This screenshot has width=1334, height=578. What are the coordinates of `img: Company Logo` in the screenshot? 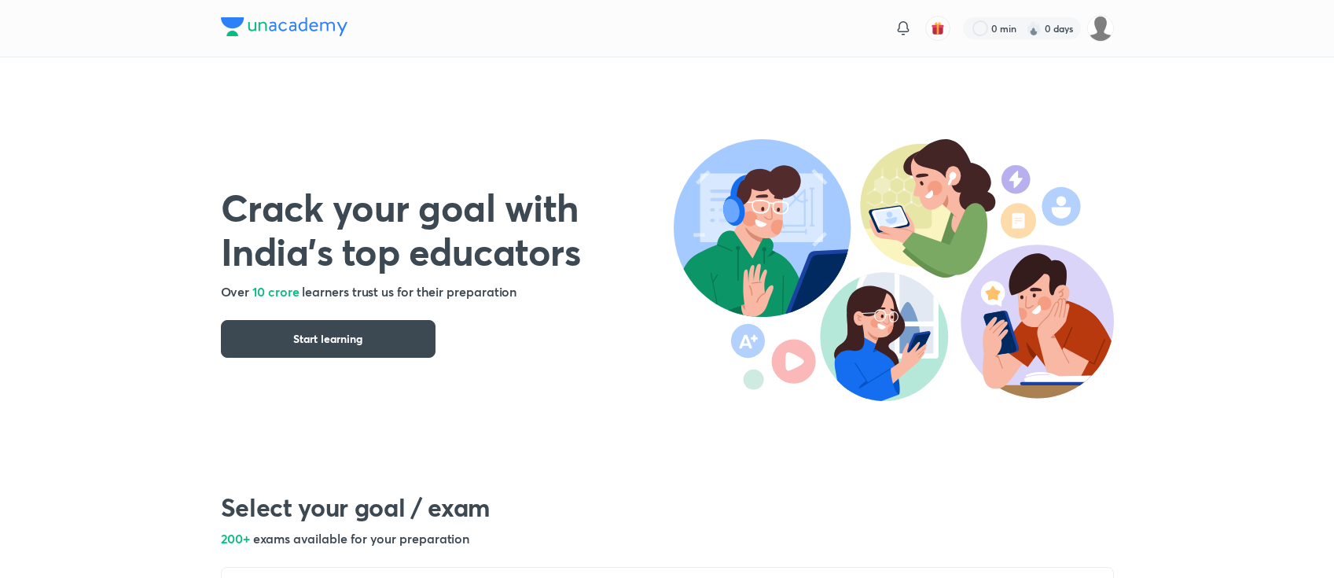 It's located at (284, 27).